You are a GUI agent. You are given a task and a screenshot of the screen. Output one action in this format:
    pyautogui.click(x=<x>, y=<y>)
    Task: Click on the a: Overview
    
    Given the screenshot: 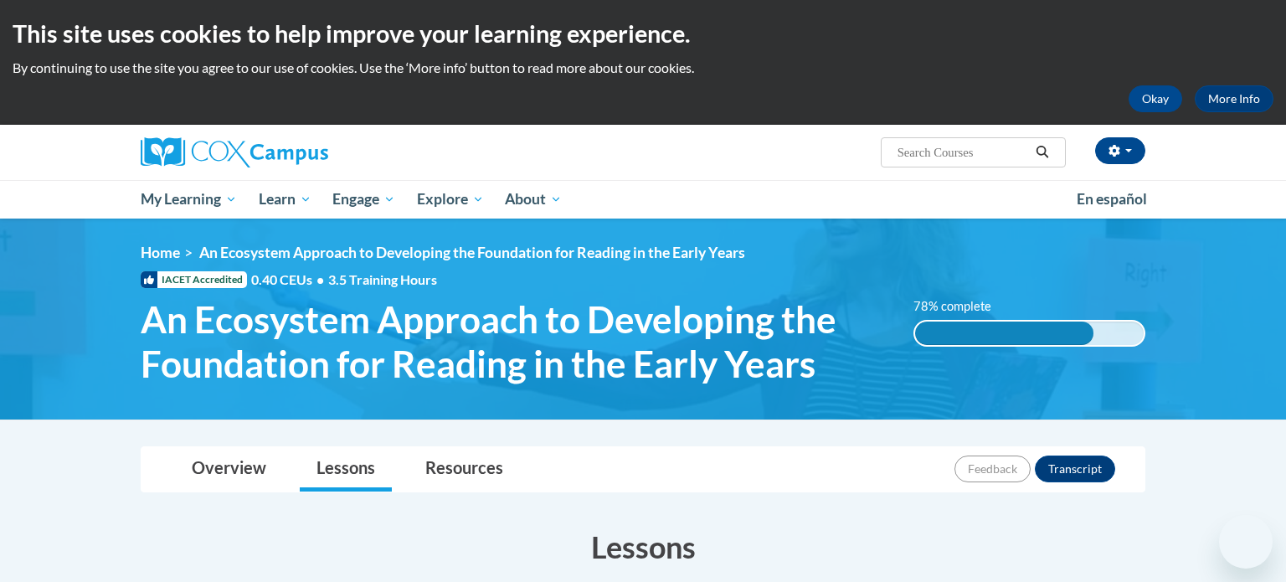 What is the action you would take?
    pyautogui.click(x=229, y=469)
    